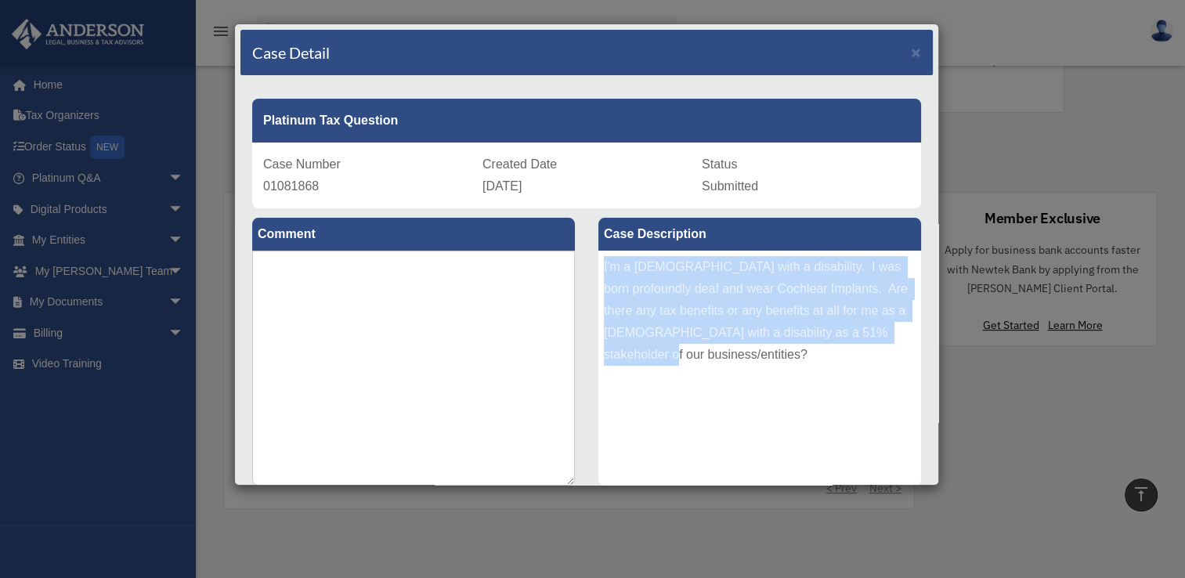 The height and width of the screenshot is (578, 1185). Describe the element at coordinates (519, 164) in the screenshot. I see `span: Created Date` at that location.